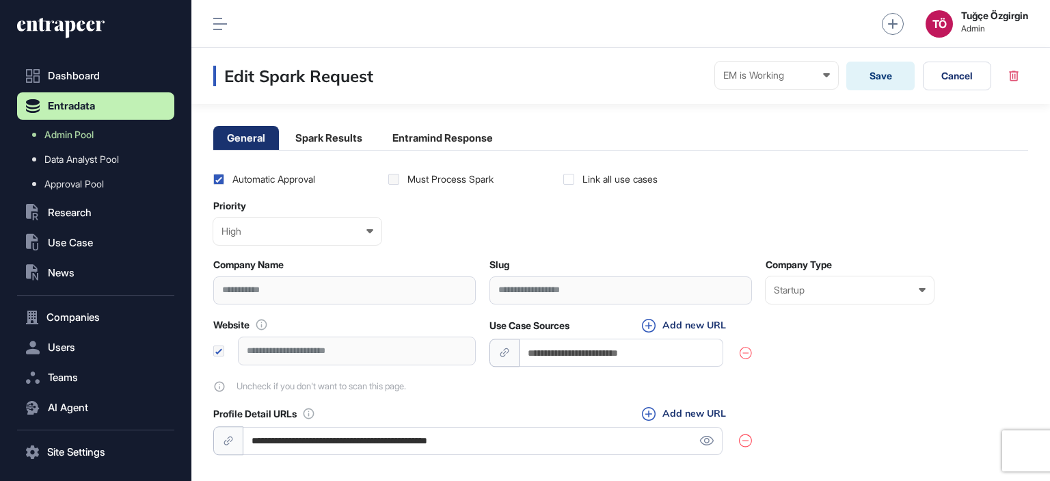 This screenshot has height=481, width=1050. I want to click on a: Data Analyst Pool, so click(99, 159).